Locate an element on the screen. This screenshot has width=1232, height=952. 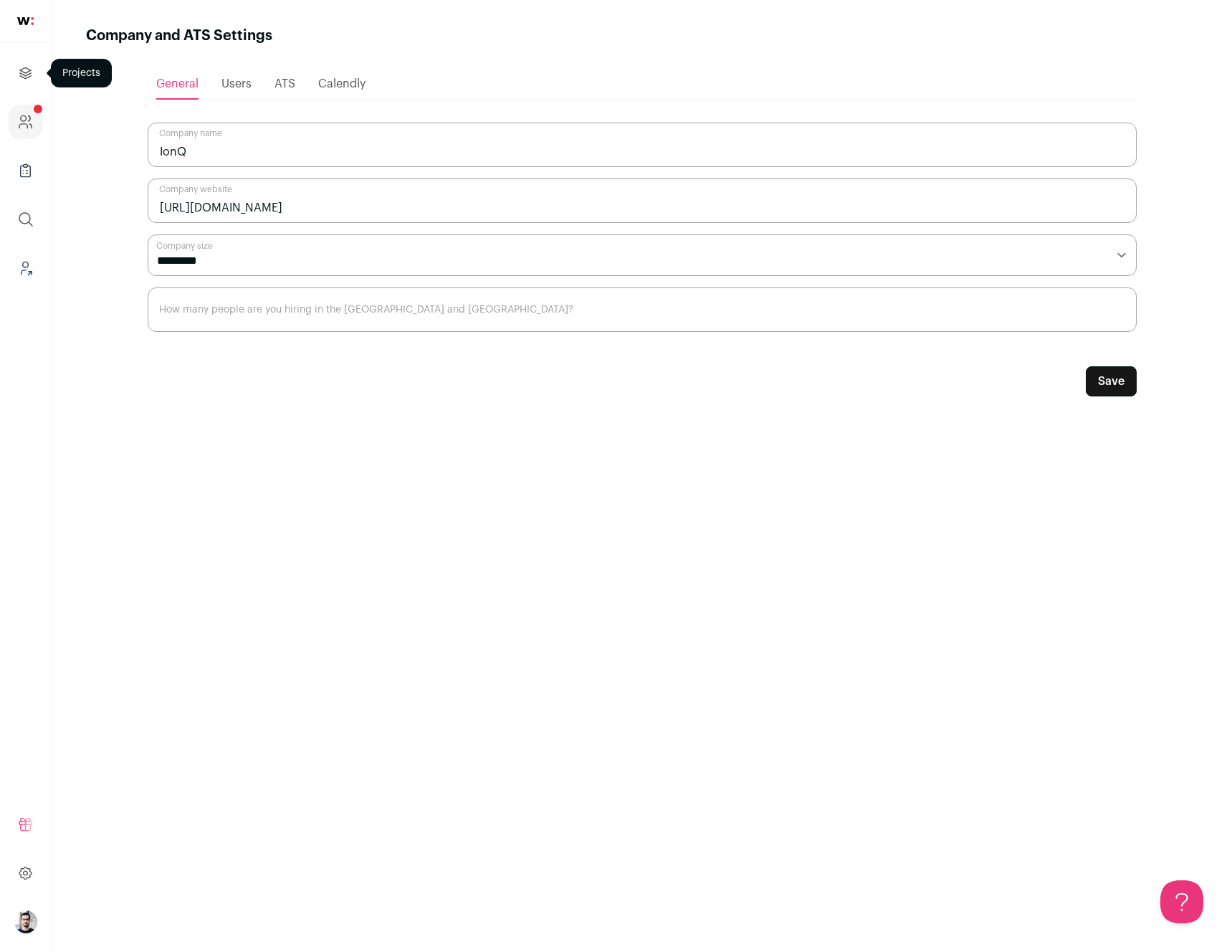
span: General is located at coordinates (177, 84).